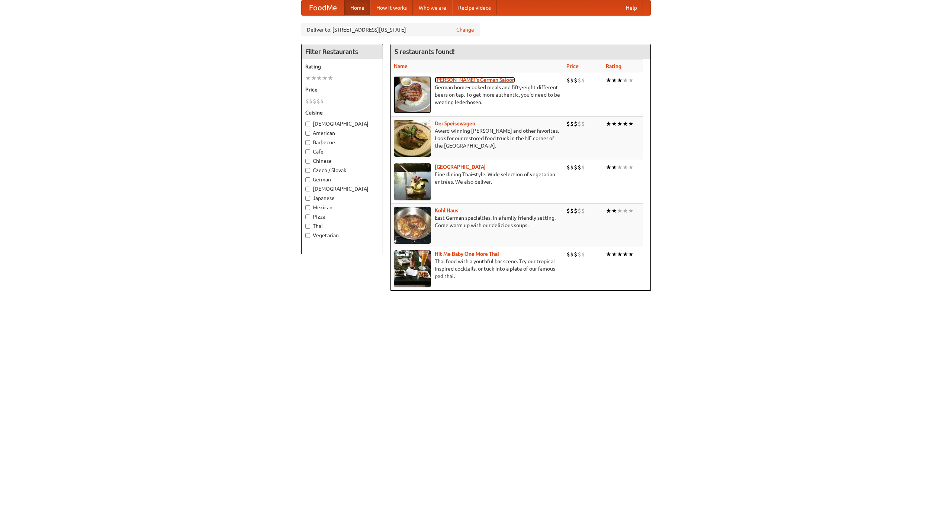 Image resolution: width=952 pixels, height=526 pixels. What do you see at coordinates (425, 51) in the screenshot?
I see `ng-pluralize: 5 restaurants found!` at bounding box center [425, 51].